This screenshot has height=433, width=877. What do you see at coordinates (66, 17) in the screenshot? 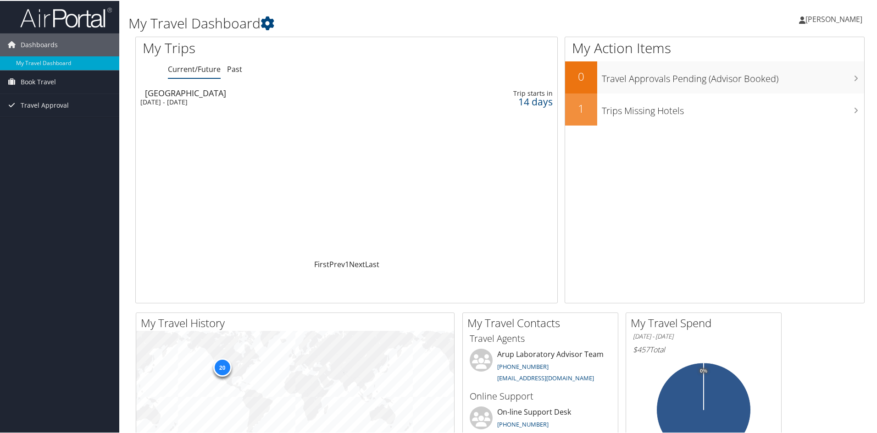
I see `img: airportal-logo.png` at bounding box center [66, 17].